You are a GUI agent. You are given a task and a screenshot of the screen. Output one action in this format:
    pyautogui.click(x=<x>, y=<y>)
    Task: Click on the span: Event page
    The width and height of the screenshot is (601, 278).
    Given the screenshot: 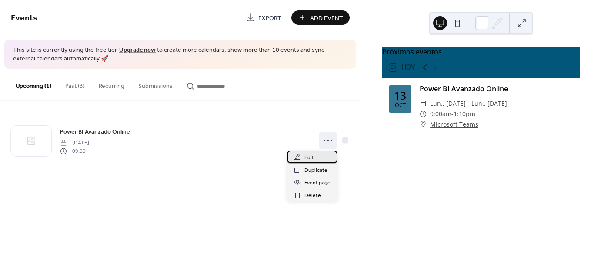 What is the action you would take?
    pyautogui.click(x=317, y=183)
    